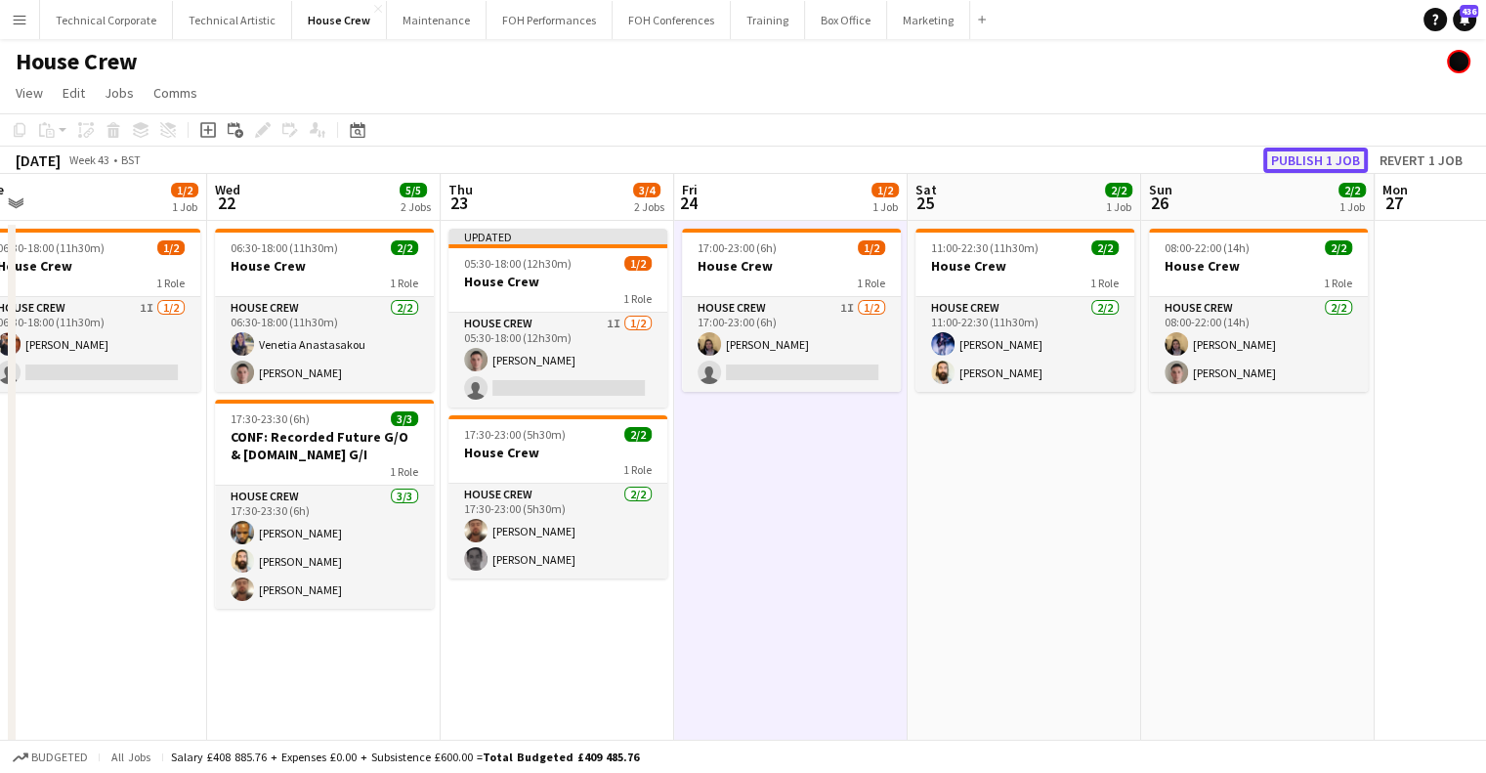 The height and width of the screenshot is (773, 1486). I want to click on span: Week 43, so click(89, 159).